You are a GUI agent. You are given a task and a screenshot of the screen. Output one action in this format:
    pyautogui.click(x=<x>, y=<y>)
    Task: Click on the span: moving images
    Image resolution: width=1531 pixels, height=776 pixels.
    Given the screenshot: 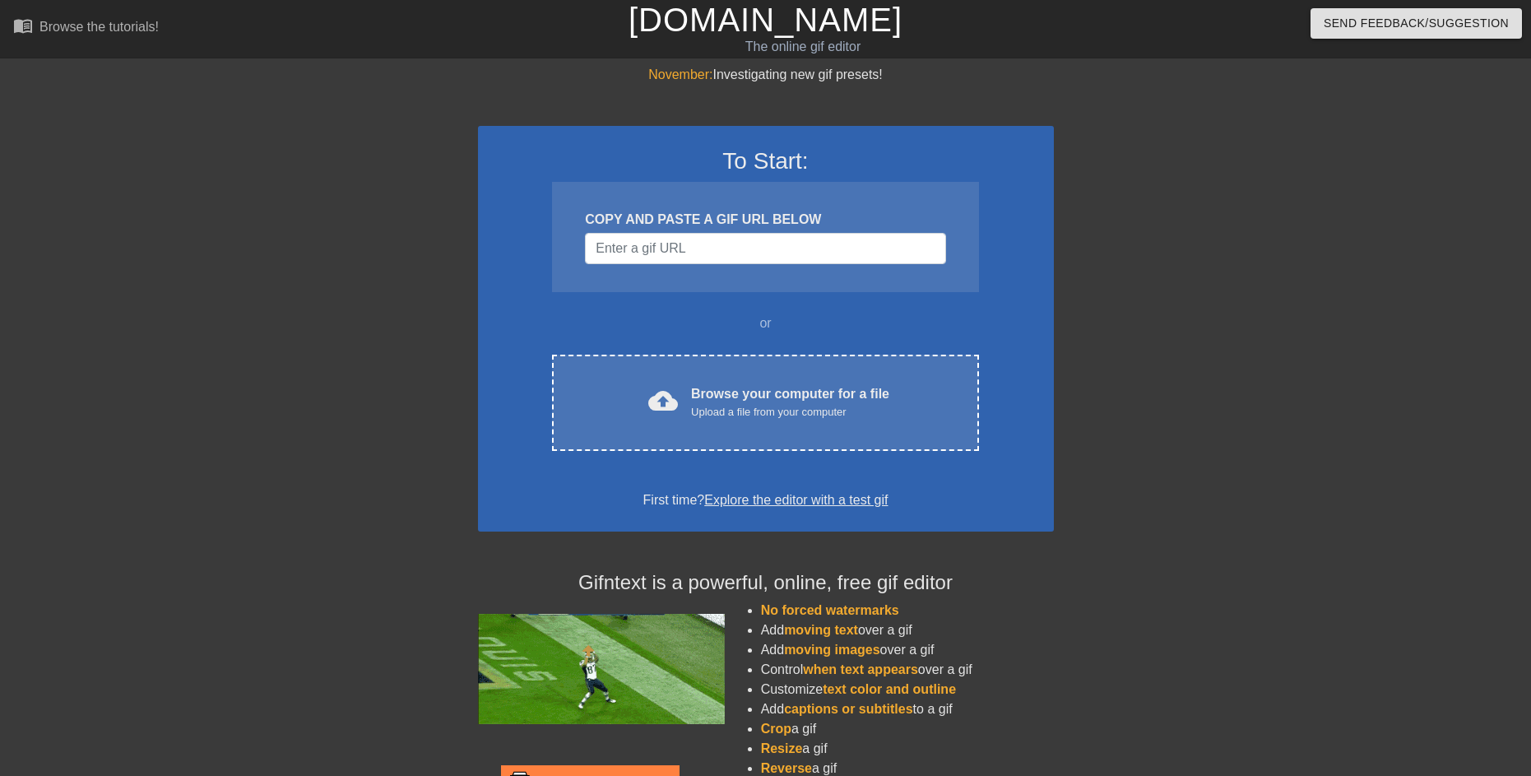 What is the action you would take?
    pyautogui.click(x=832, y=649)
    